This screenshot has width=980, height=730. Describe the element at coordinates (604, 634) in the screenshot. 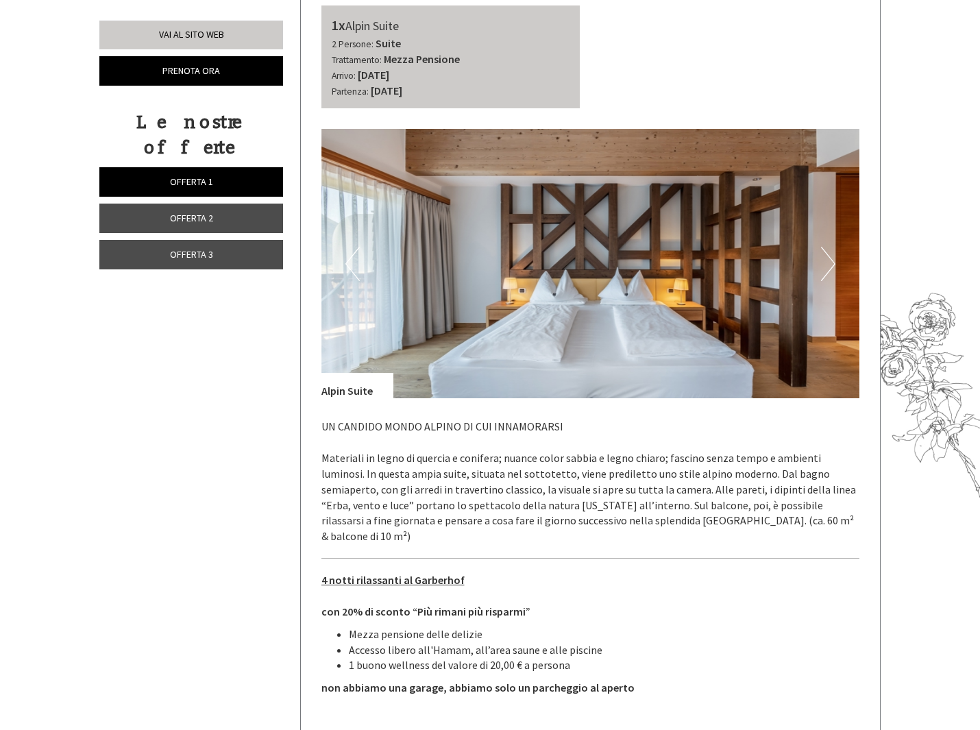

I see `li: Mezza pensione delle delizie` at that location.